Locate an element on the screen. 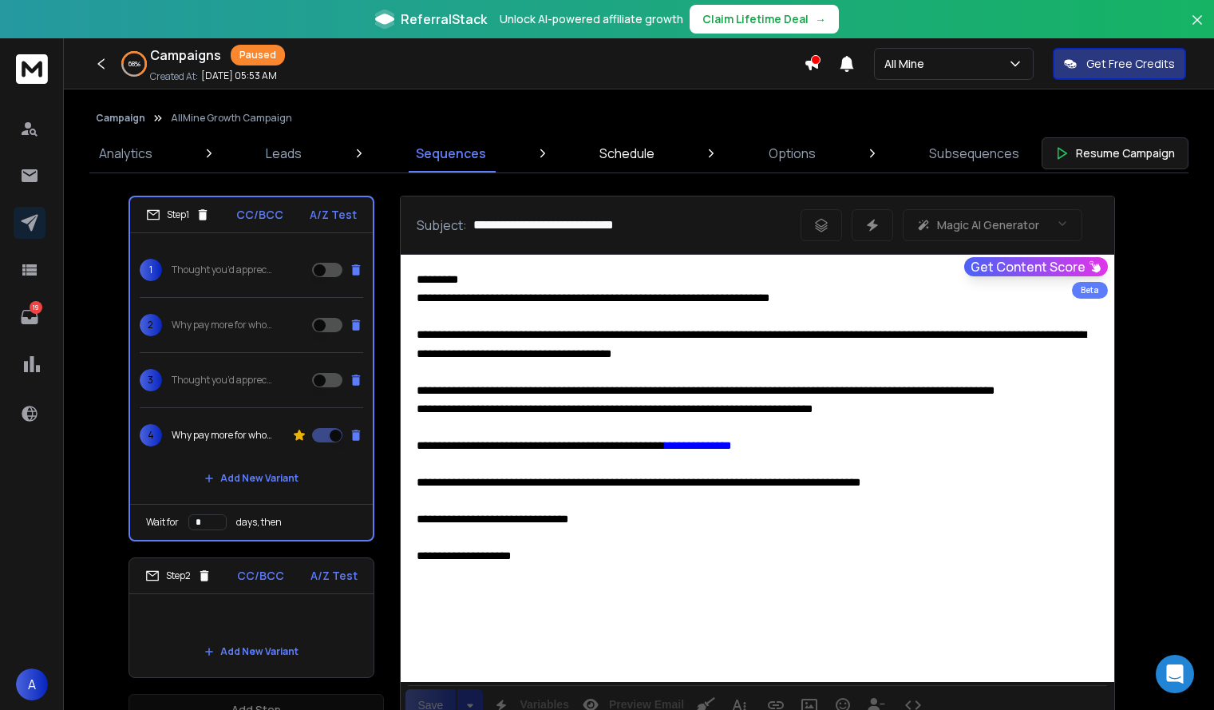 Image resolution: width=1214 pixels, height=710 pixels. p: Schedule is located at coordinates (627, 153).